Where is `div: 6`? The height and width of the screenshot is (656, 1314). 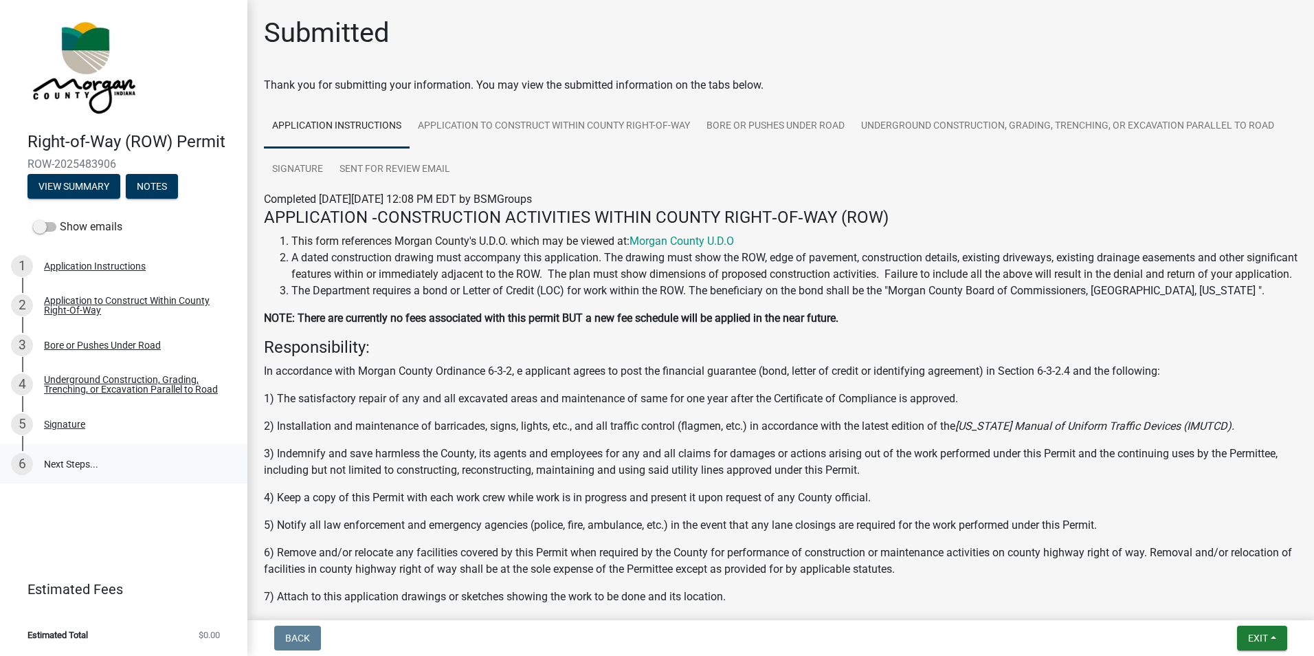 div: 6 is located at coordinates (22, 464).